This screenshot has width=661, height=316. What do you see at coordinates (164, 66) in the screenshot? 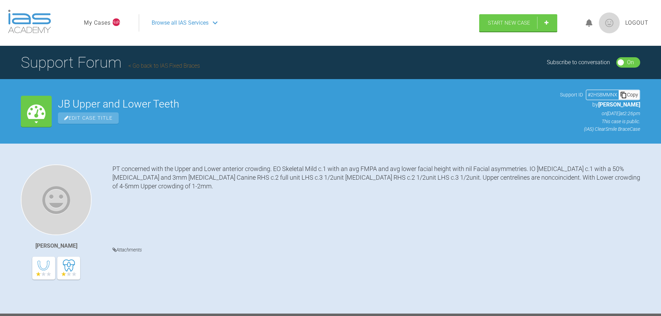
I see `a: Go back to IAS Fixed Braces` at bounding box center [164, 66].